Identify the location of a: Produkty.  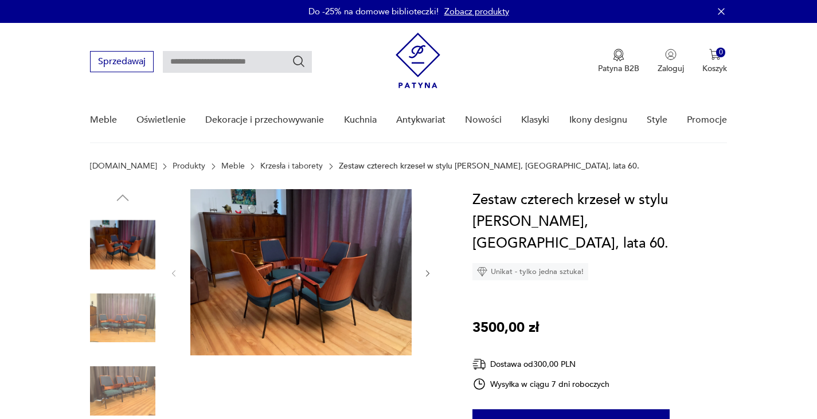
(189, 166).